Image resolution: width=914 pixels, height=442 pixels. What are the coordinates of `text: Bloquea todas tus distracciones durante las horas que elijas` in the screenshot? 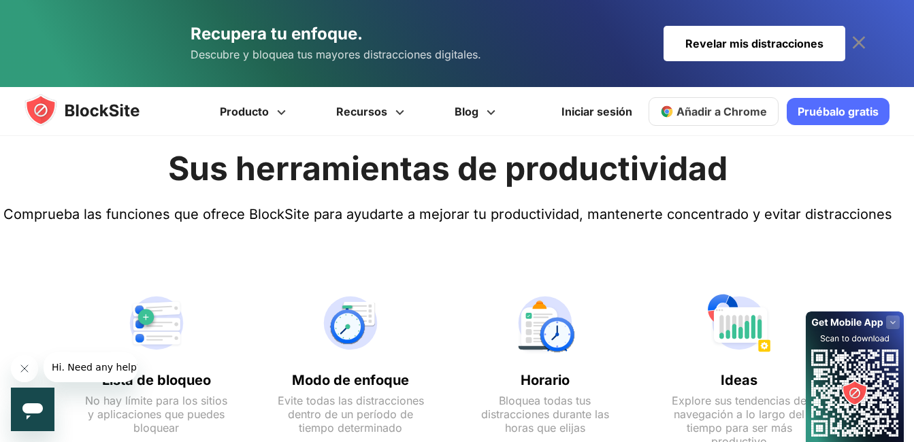 It's located at (545, 414).